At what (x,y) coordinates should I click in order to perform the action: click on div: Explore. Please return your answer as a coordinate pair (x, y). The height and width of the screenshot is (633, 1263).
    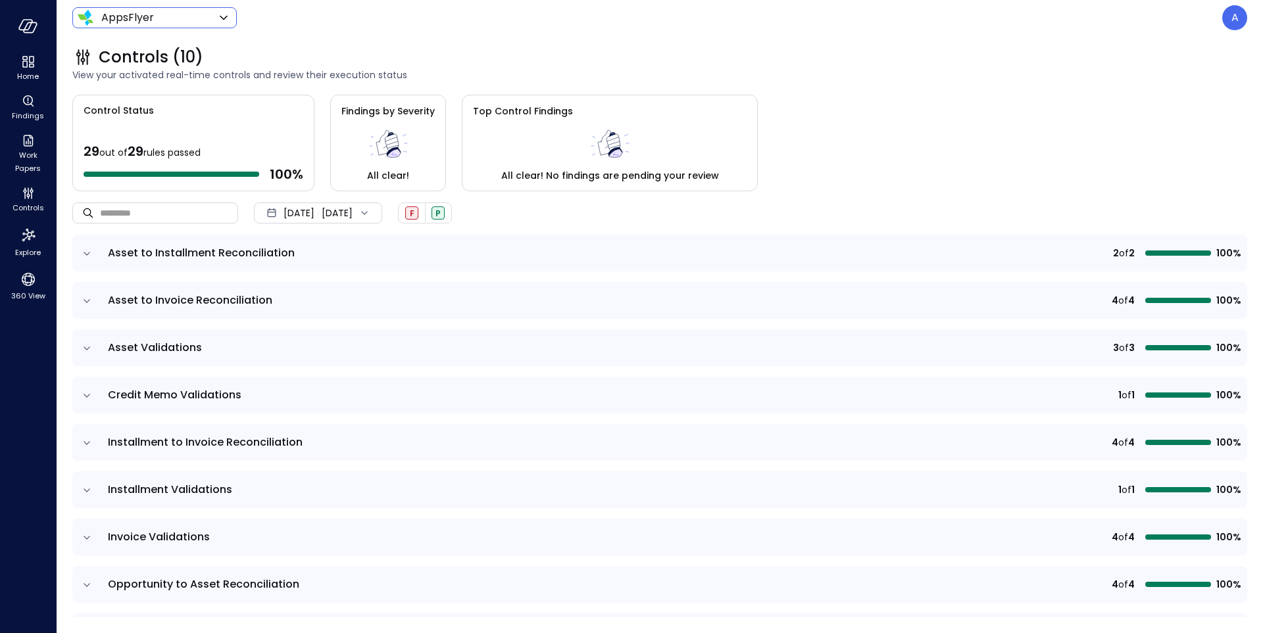
    Looking at the image, I should click on (28, 242).